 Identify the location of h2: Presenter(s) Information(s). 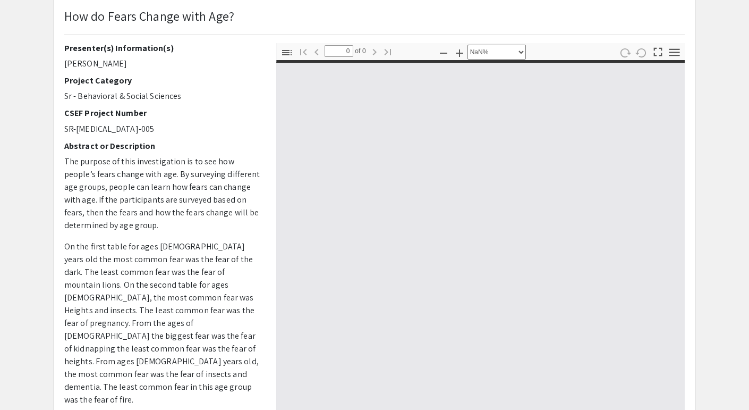
(162, 48).